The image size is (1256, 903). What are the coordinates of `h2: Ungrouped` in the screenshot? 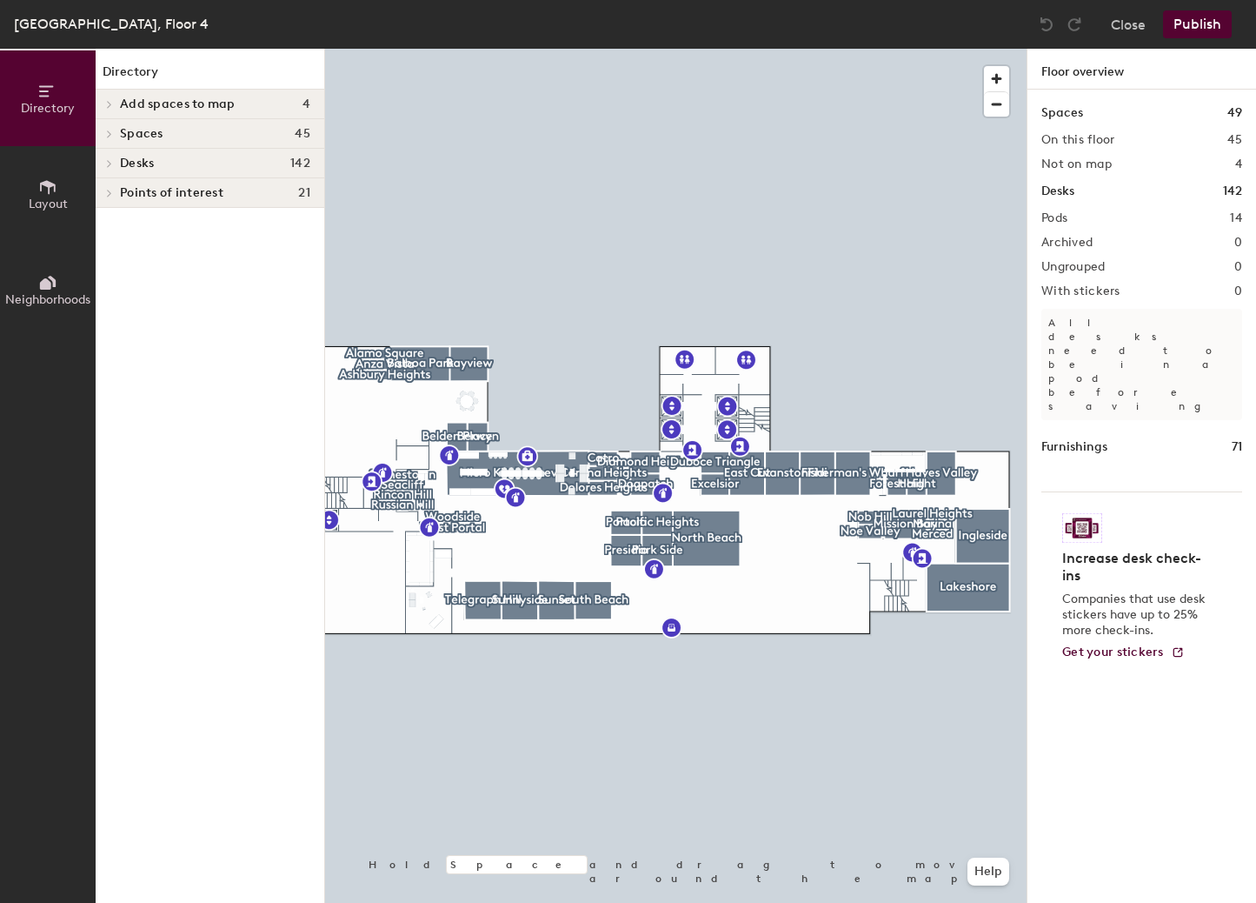 It's located at (1074, 267).